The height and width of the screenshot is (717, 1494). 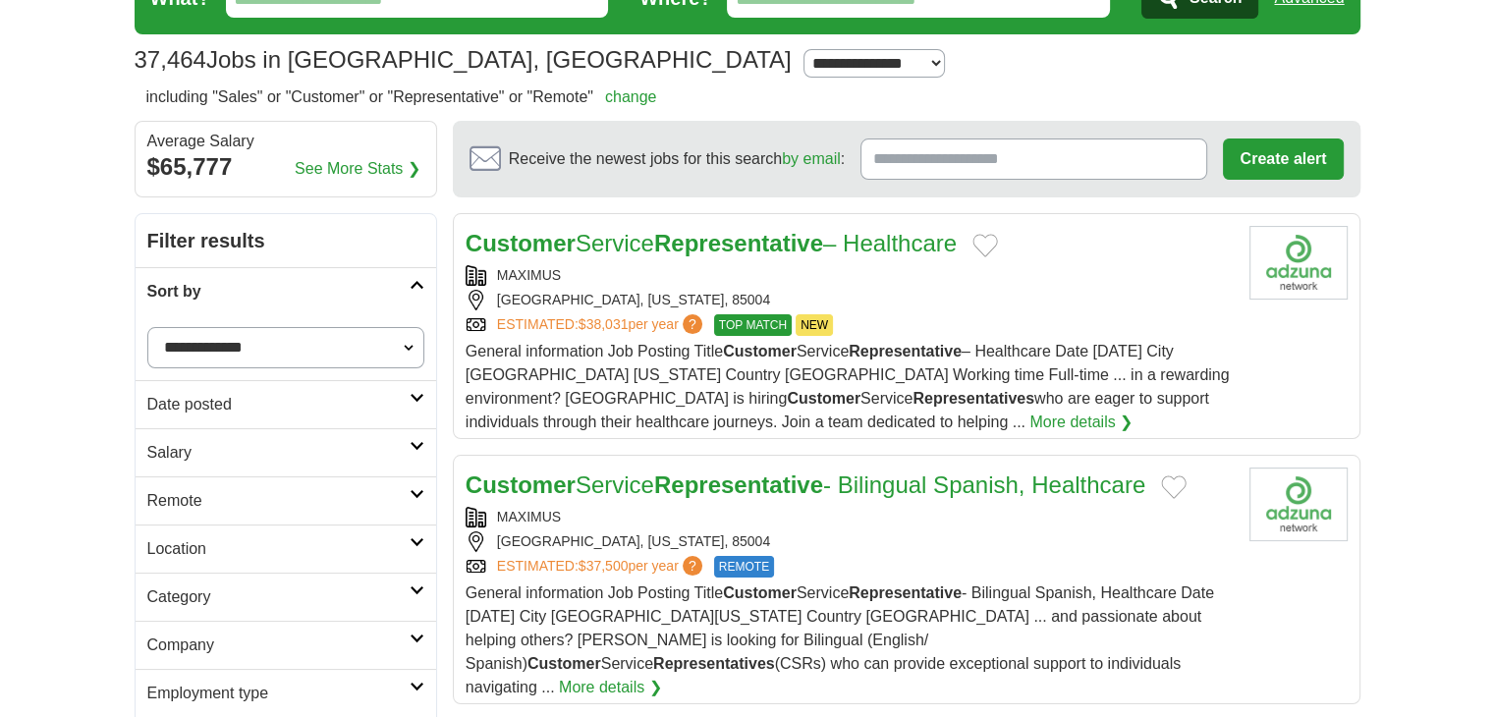 I want to click on span: Receive the newest jobs for this search :, so click(x=677, y=159).